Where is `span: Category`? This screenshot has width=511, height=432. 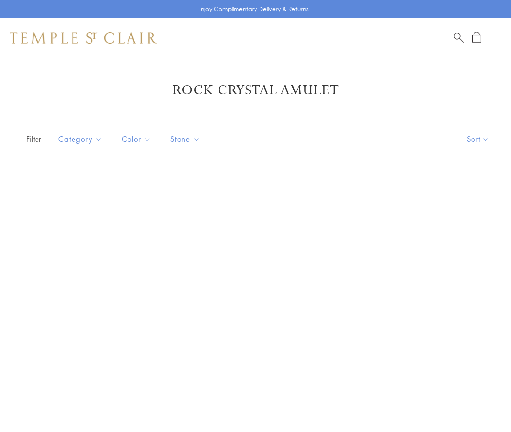 span: Category is located at coordinates (81, 139).